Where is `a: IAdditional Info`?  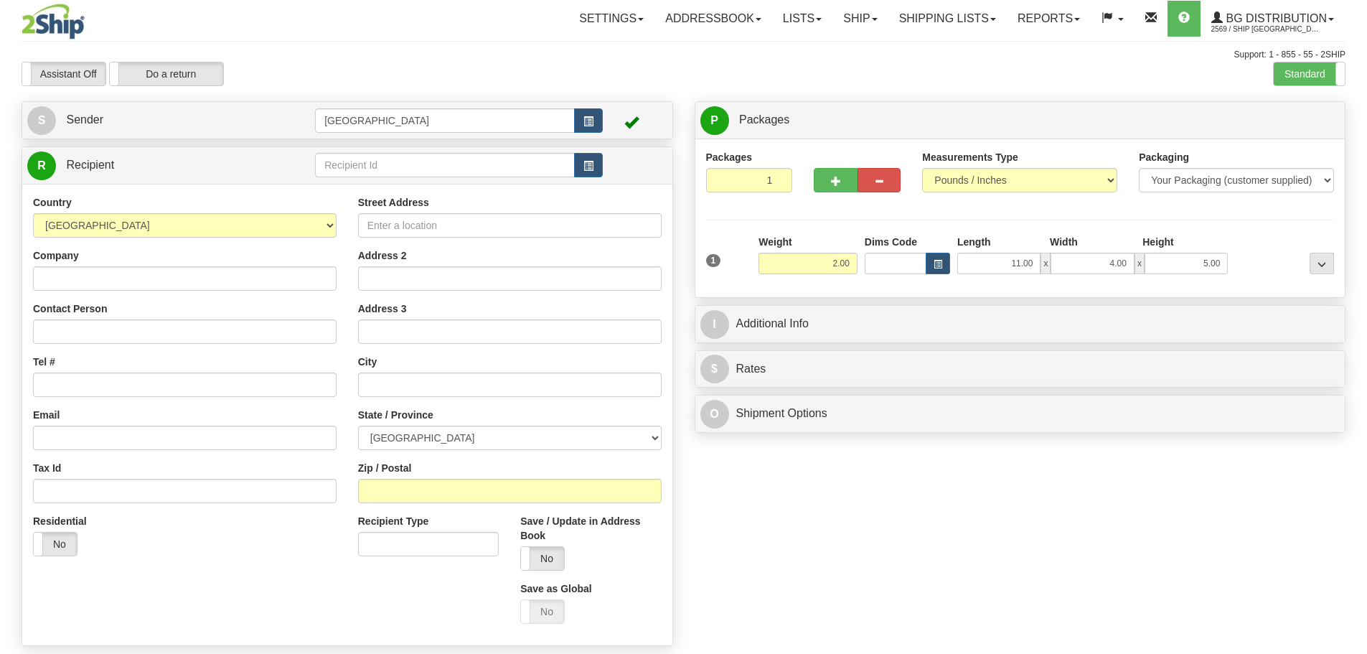
a: IAdditional Info is located at coordinates (1020, 324).